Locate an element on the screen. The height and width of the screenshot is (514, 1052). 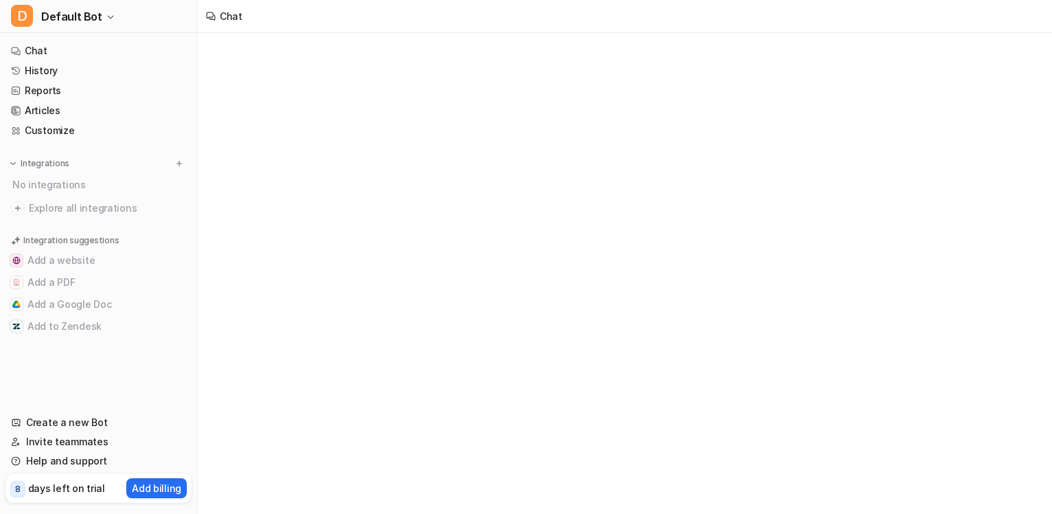
a: Invite teammates is located at coordinates (98, 442).